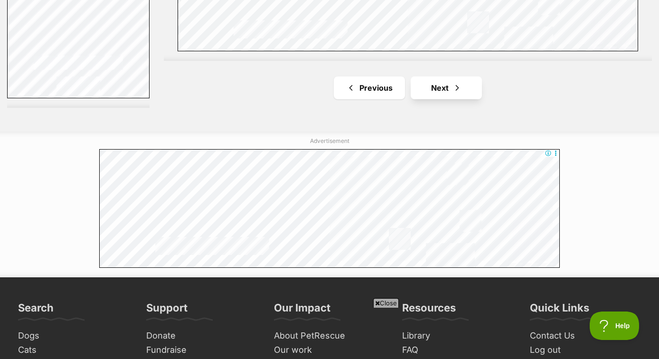 The image size is (659, 359). Describe the element at coordinates (167, 311) in the screenshot. I see `h3: Support` at that location.